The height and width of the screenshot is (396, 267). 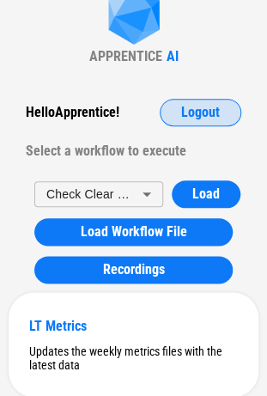 What do you see at coordinates (206, 194) in the screenshot?
I see `button: Load` at bounding box center [206, 194].